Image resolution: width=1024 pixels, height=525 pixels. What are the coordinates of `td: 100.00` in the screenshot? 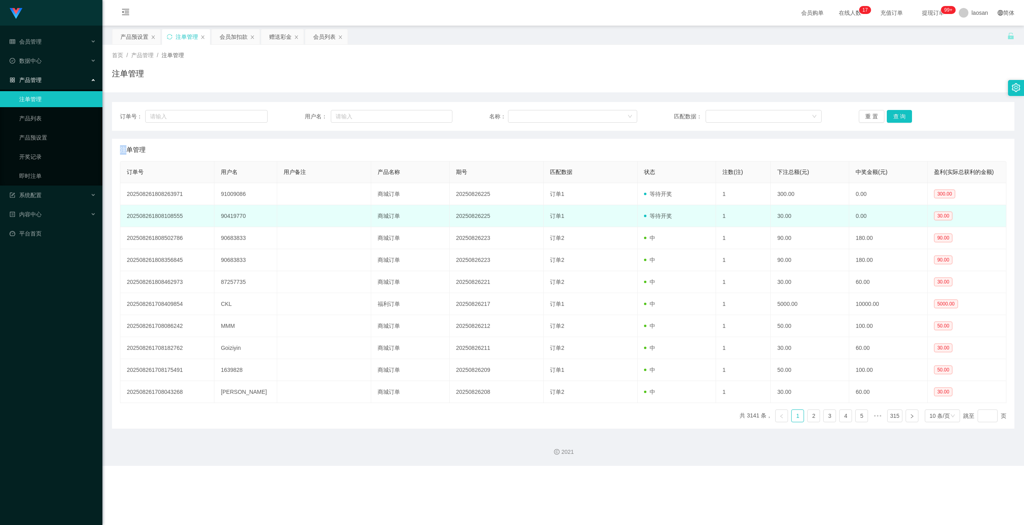 It's located at (888, 370).